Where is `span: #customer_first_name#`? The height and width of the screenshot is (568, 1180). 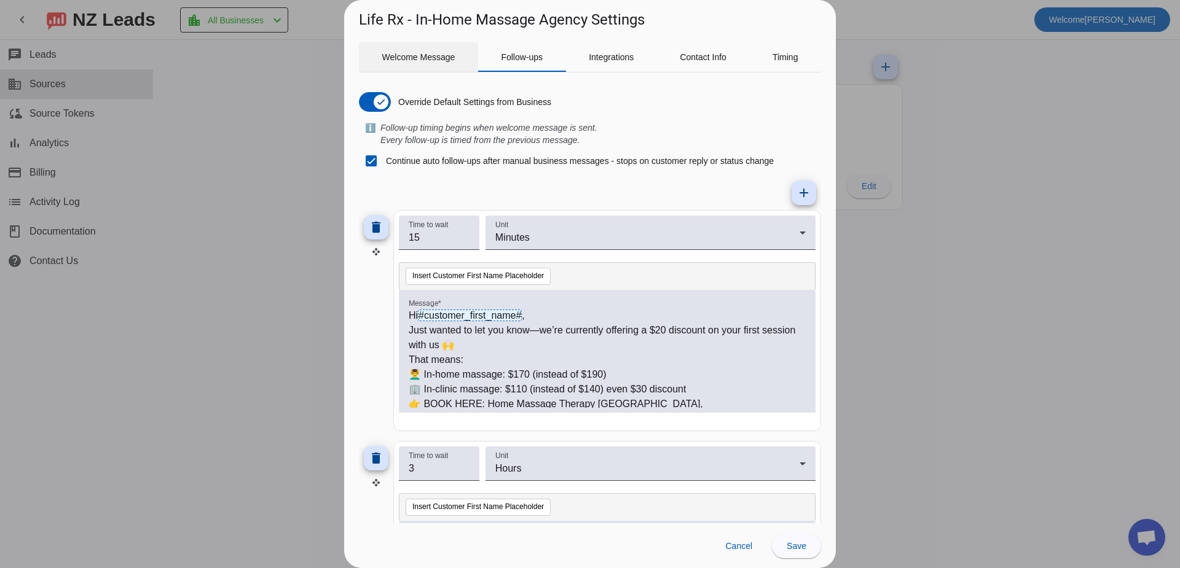
span: #customer_first_name# is located at coordinates (470, 315).